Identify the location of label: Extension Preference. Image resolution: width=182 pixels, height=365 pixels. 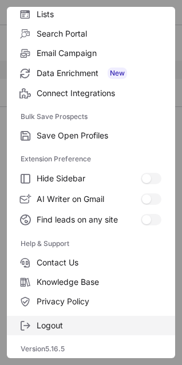
(91, 159).